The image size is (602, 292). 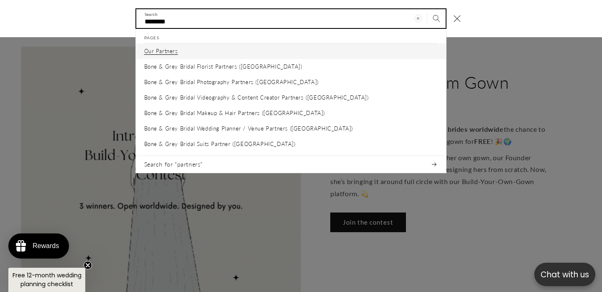 What do you see at coordinates (291, 51) in the screenshot?
I see `a: Our Partners` at bounding box center [291, 51].